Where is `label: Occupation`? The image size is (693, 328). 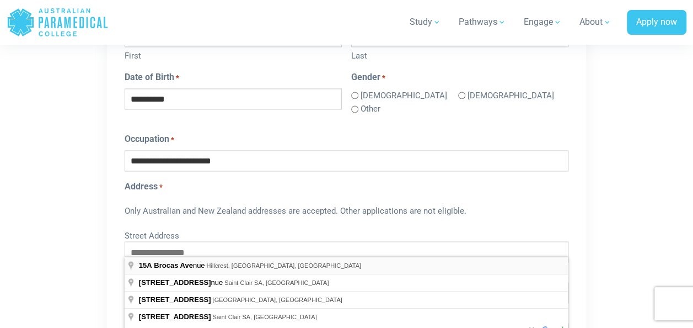
label: Occupation is located at coordinates (149, 139).